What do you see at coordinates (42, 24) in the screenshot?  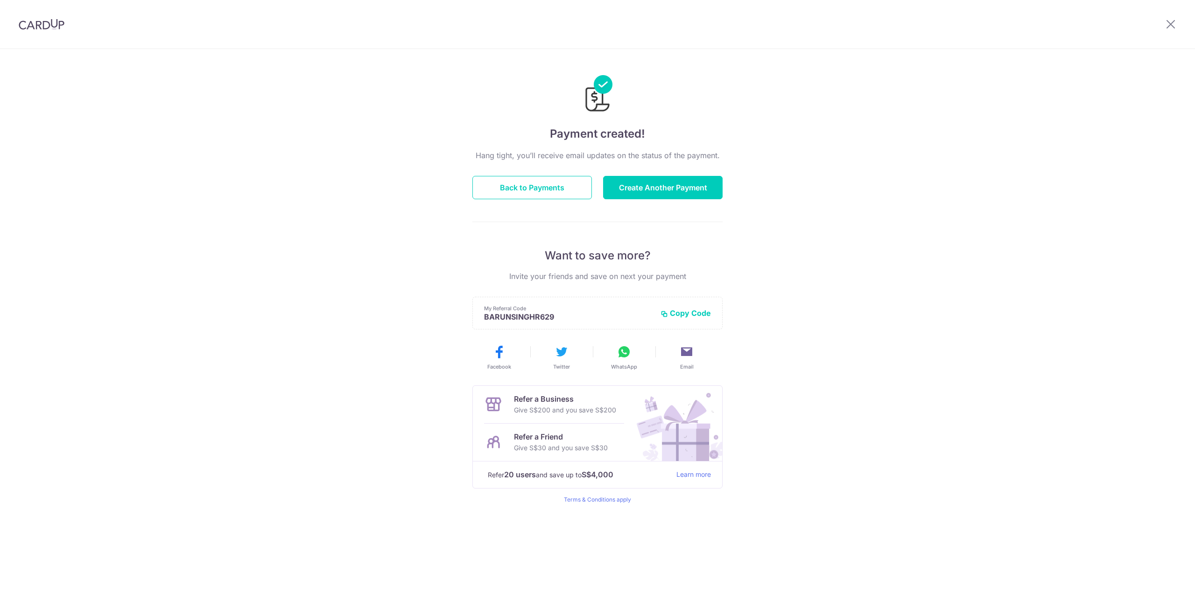 I see `img: CardUp` at bounding box center [42, 24].